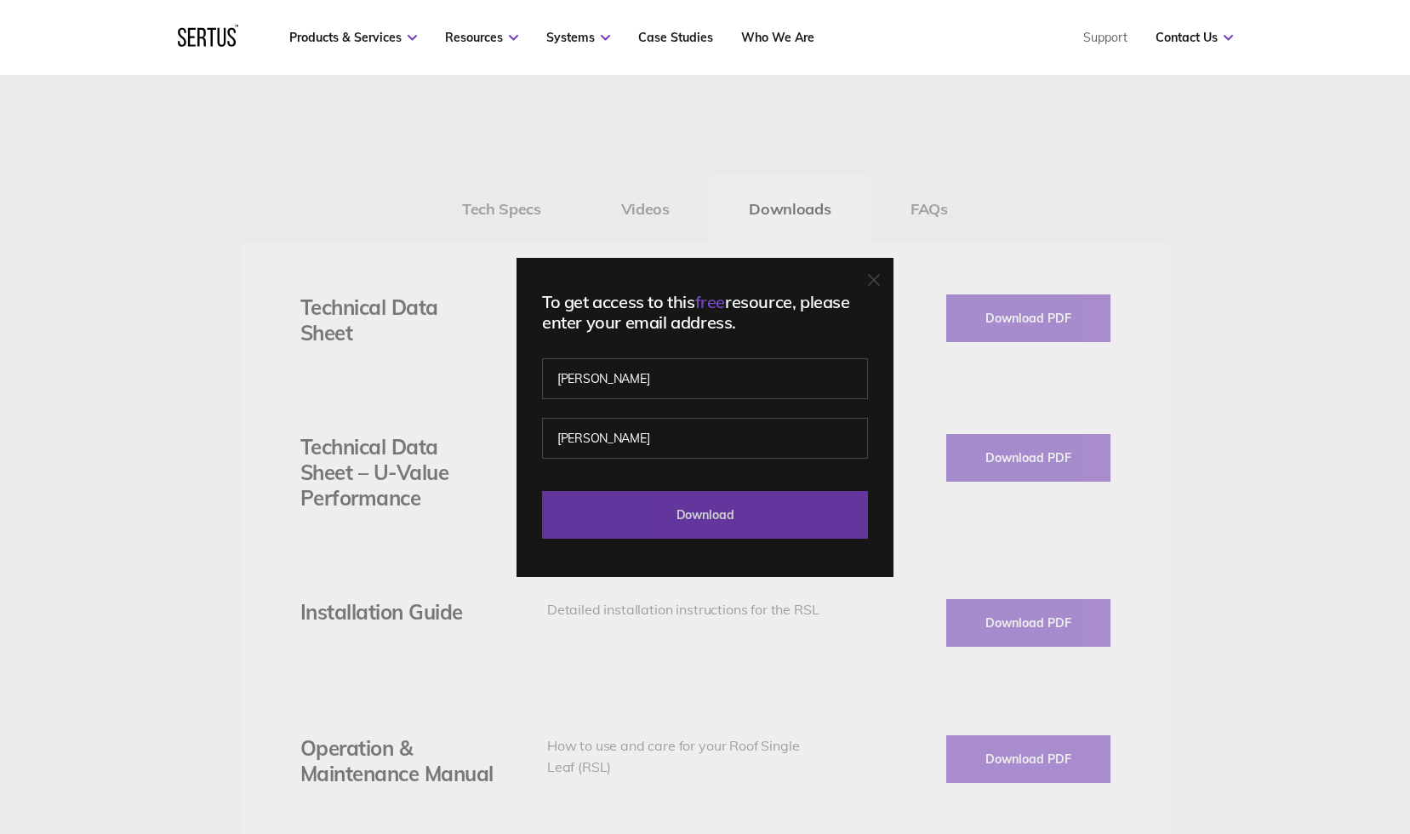 The image size is (1410, 834). I want to click on input: Last name*, so click(705, 438).